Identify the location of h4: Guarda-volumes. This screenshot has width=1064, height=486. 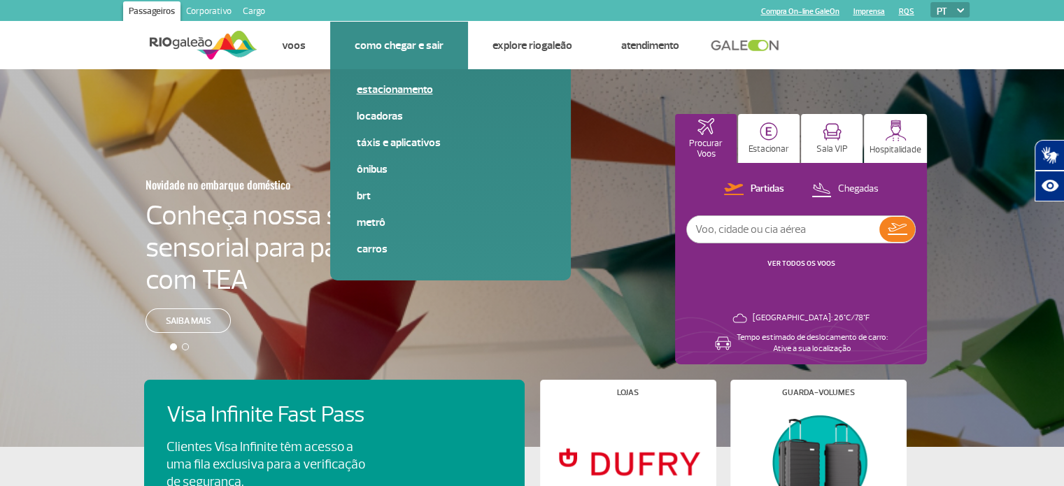
(818, 392).